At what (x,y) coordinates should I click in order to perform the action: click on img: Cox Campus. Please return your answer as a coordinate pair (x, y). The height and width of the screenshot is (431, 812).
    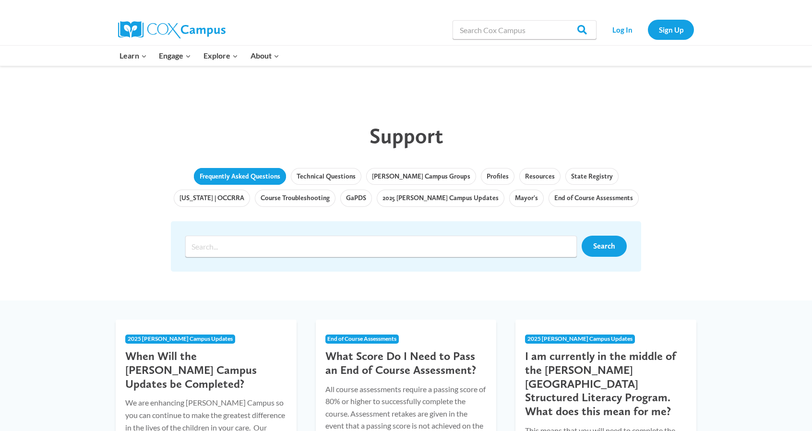
    Looking at the image, I should click on (172, 30).